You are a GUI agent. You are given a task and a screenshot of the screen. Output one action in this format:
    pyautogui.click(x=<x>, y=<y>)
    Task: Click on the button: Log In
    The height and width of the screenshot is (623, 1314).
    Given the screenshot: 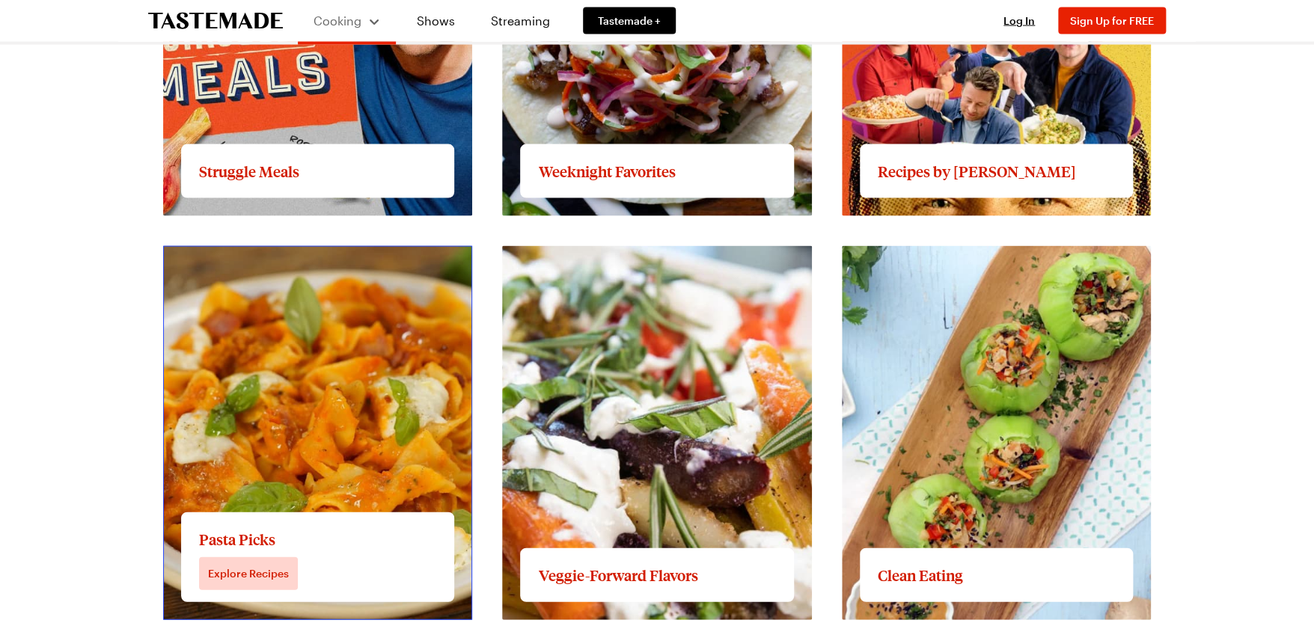 What is the action you would take?
    pyautogui.click(x=1019, y=21)
    